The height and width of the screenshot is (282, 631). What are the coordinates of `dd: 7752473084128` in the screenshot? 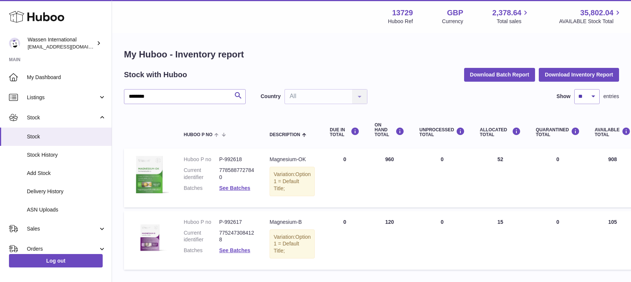 It's located at (237, 237).